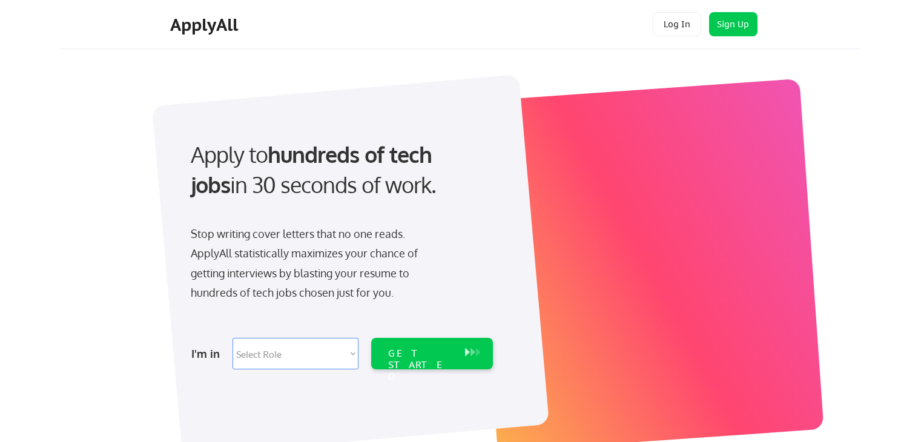 This screenshot has height=442, width=921. What do you see at coordinates (314, 169) in the screenshot?
I see `strong: hundreds of tech jobs` at bounding box center [314, 169].